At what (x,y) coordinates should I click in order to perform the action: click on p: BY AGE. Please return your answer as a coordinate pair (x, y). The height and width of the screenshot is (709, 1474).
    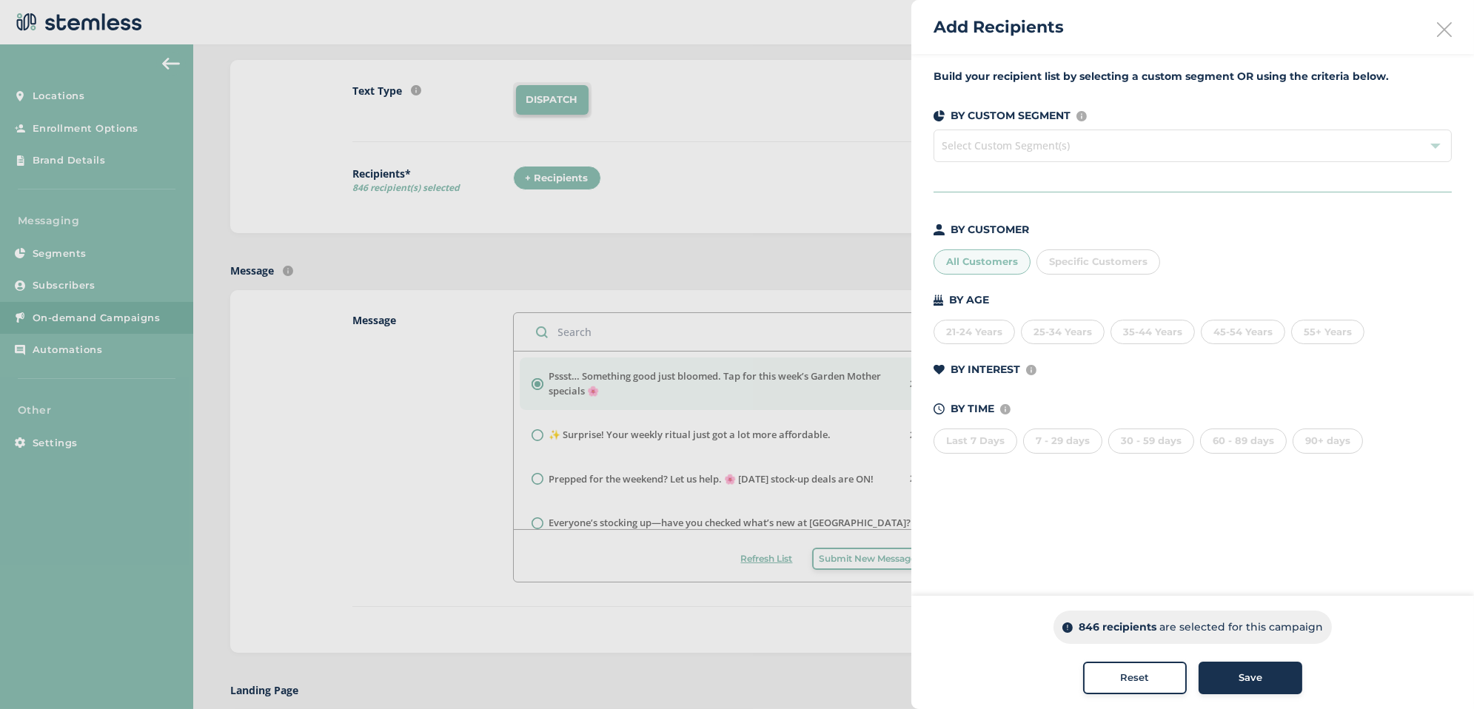
    Looking at the image, I should click on (969, 300).